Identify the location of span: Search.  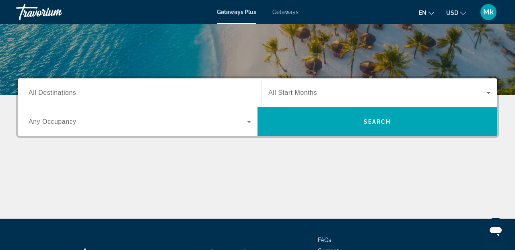
(377, 122).